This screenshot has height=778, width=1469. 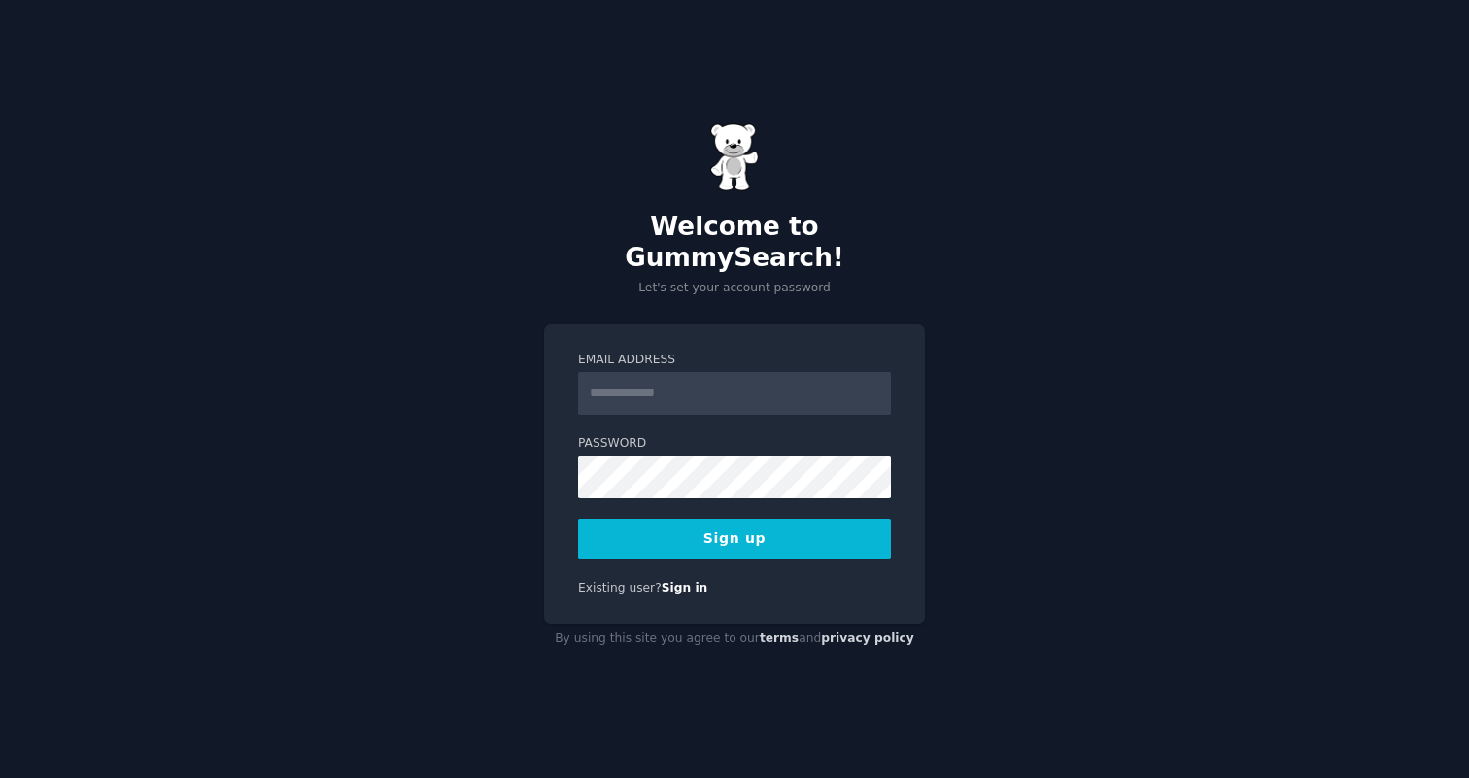 What do you see at coordinates (735, 539) in the screenshot?
I see `button: Sign up` at bounding box center [735, 539].